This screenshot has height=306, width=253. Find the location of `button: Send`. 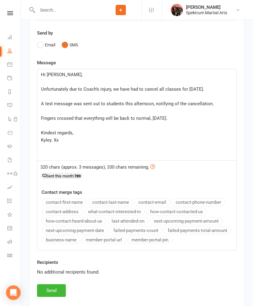

button: Send is located at coordinates (51, 290).